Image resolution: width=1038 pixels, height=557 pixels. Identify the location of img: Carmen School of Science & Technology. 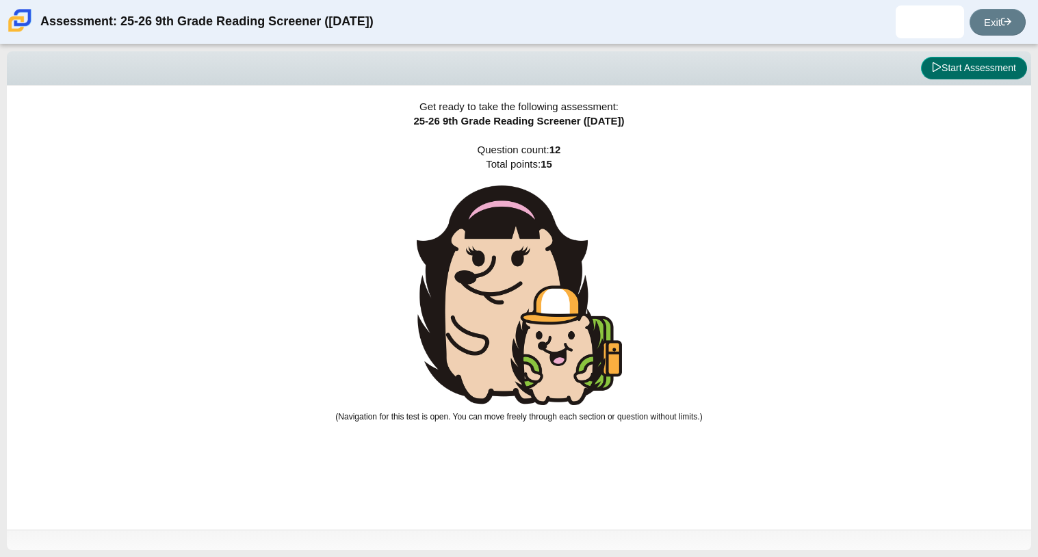
(20, 21).